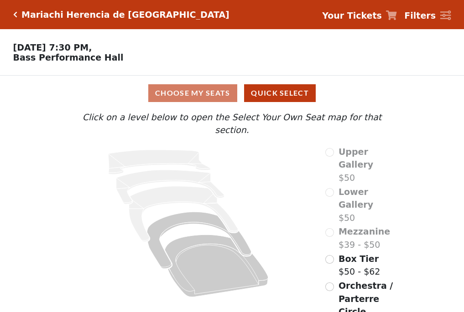 The width and height of the screenshot is (464, 312). I want to click on label: $50 - $62, so click(359, 265).